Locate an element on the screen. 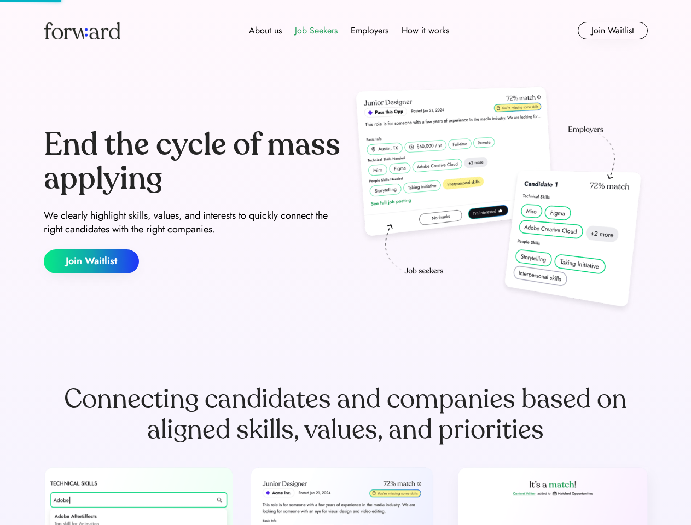  div: How it works is located at coordinates (425, 31).